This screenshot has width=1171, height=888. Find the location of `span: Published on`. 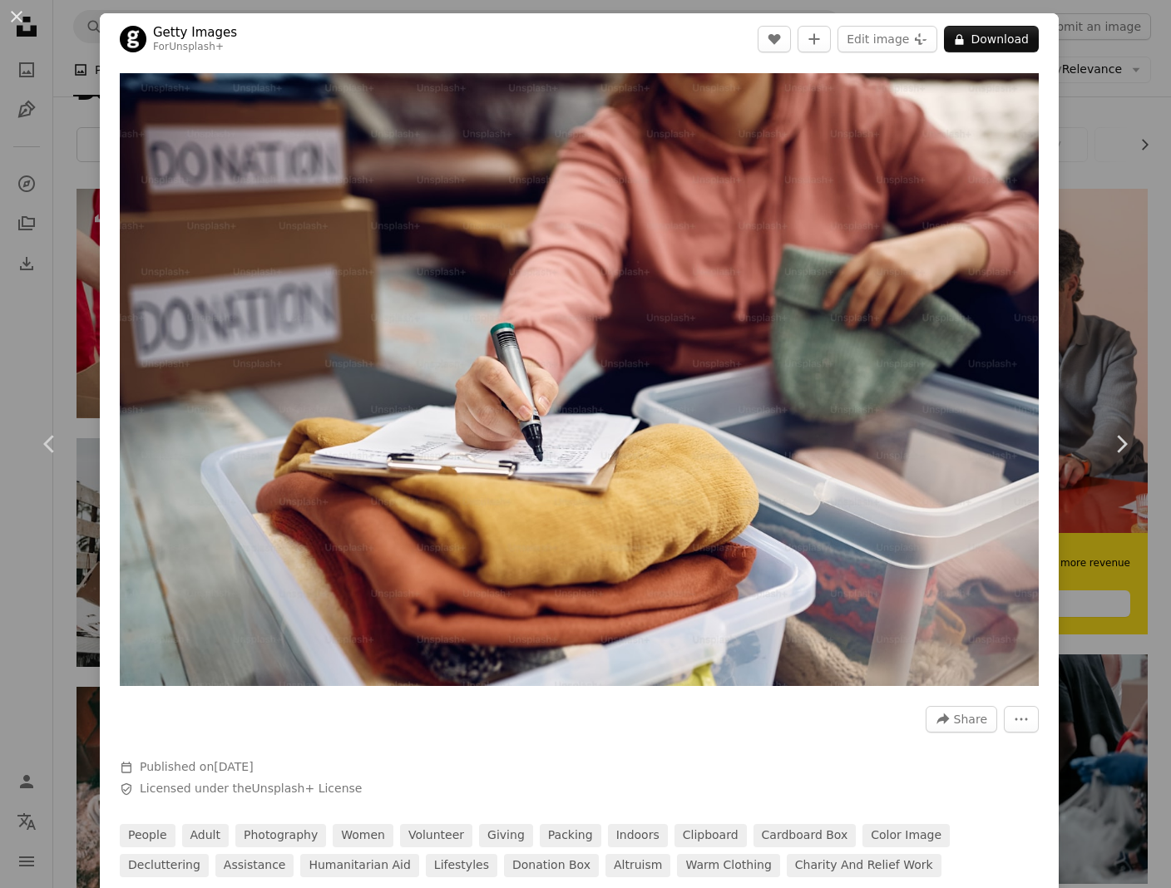

span: Published on is located at coordinates (196, 767).